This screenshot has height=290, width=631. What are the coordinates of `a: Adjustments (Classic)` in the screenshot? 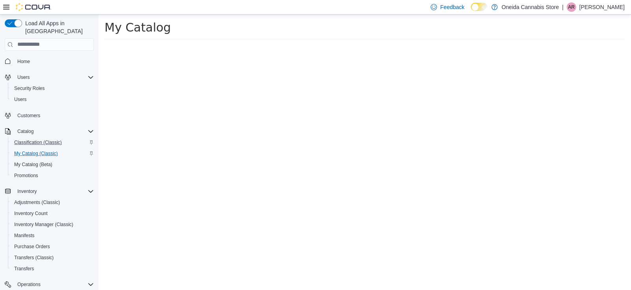 It's located at (37, 202).